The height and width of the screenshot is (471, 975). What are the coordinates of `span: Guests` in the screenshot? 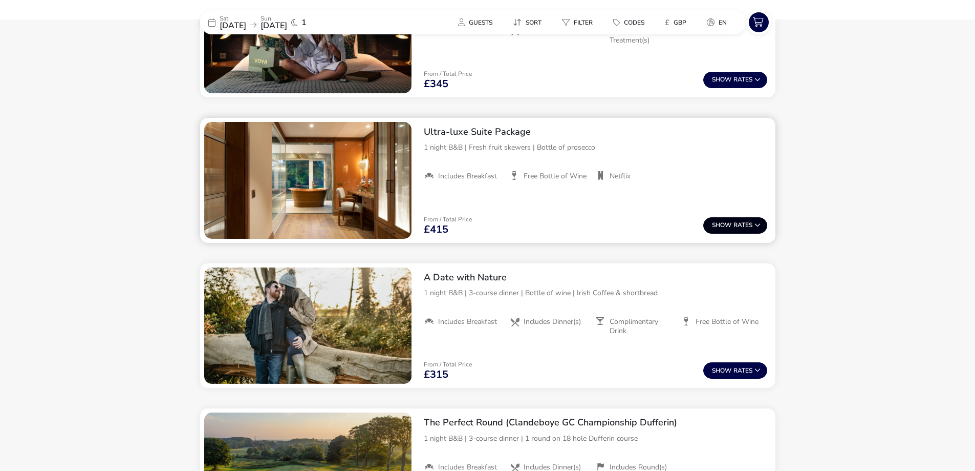 It's located at (481, 23).